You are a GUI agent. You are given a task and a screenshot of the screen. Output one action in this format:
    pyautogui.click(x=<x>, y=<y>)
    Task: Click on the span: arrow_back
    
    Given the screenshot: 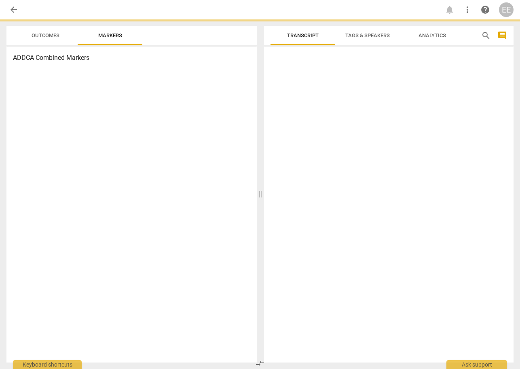 What is the action you would take?
    pyautogui.click(x=14, y=10)
    